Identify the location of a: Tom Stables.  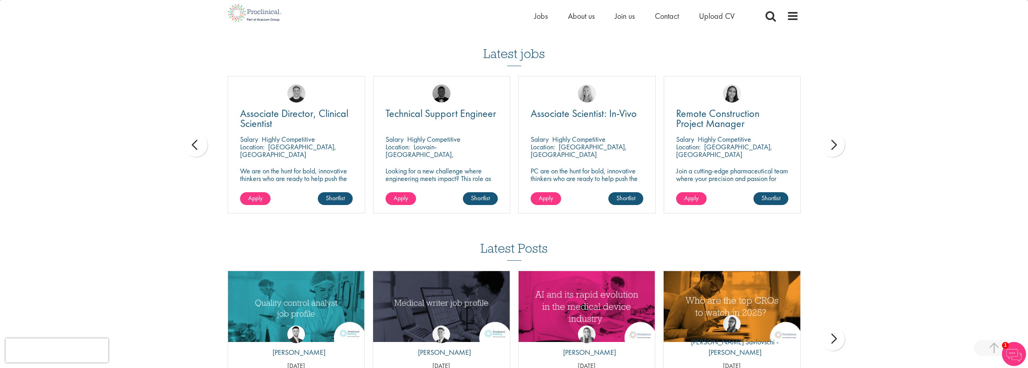
(441, 93).